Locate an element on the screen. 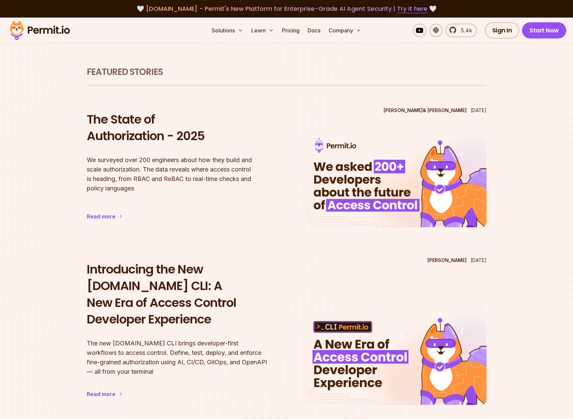 This screenshot has width=573, height=419. h1: Featured Stories is located at coordinates (287, 72).